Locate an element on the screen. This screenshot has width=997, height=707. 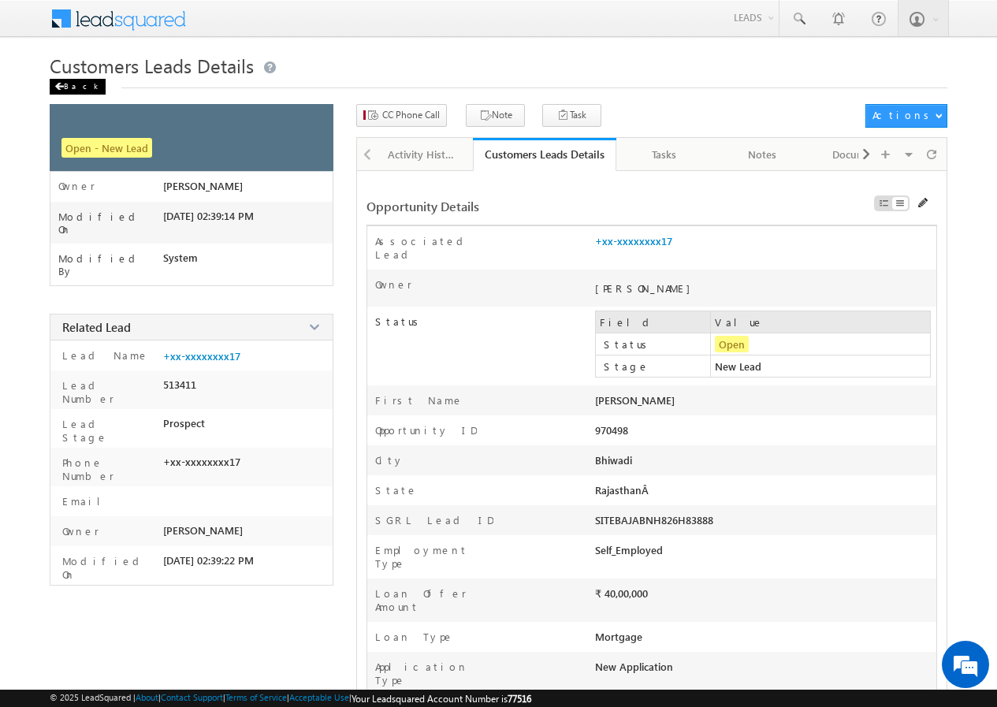
textarea: Type your message and hit 'Enter' is located at coordinates (154, 309).